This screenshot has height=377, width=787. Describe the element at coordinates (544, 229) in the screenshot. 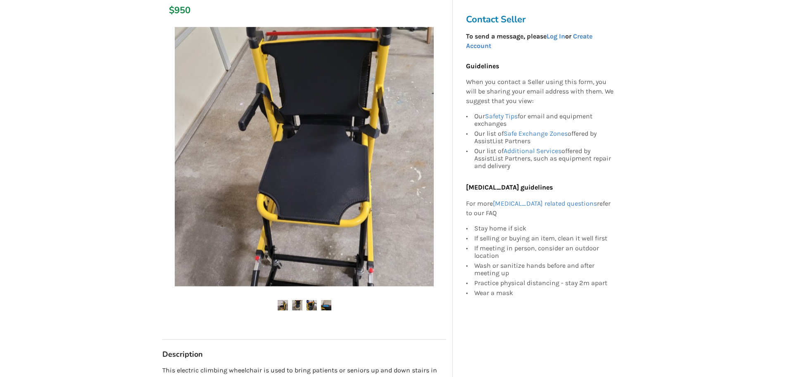

I see `div: Stay home if sick` at that location.